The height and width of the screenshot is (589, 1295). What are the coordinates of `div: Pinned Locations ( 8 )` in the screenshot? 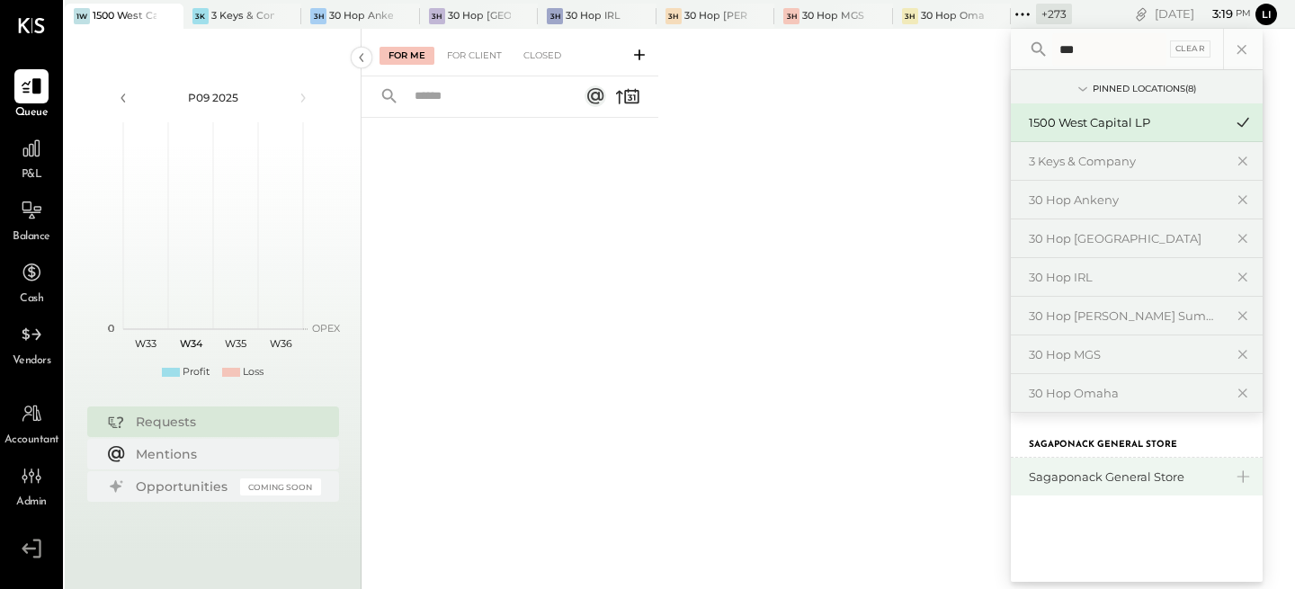 It's located at (1144, 89).